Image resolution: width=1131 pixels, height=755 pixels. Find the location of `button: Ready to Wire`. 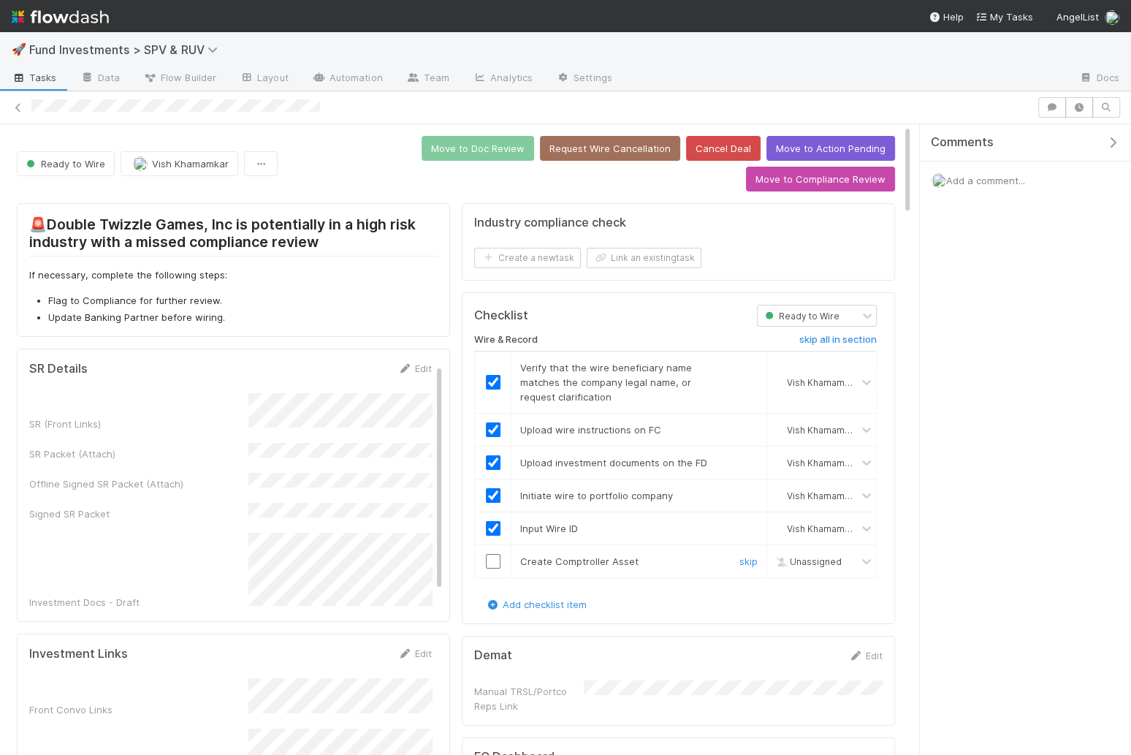

button: Ready to Wire is located at coordinates (66, 164).